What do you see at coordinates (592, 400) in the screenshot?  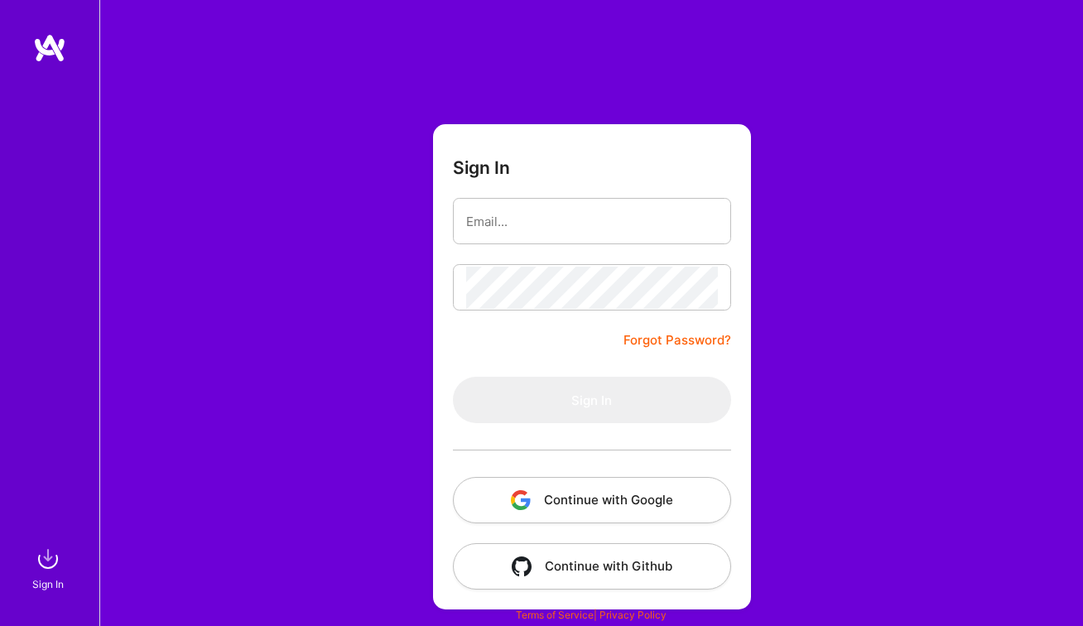 I see `button: Sign In` at bounding box center [592, 400].